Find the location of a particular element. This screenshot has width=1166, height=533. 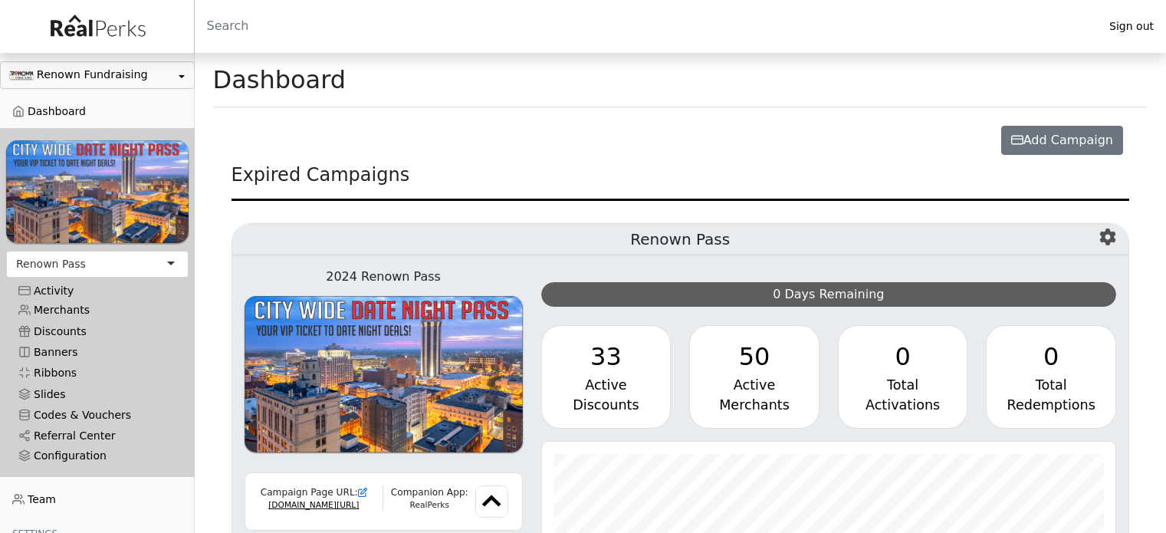

h5: Renown Pass is located at coordinates (680, 239).